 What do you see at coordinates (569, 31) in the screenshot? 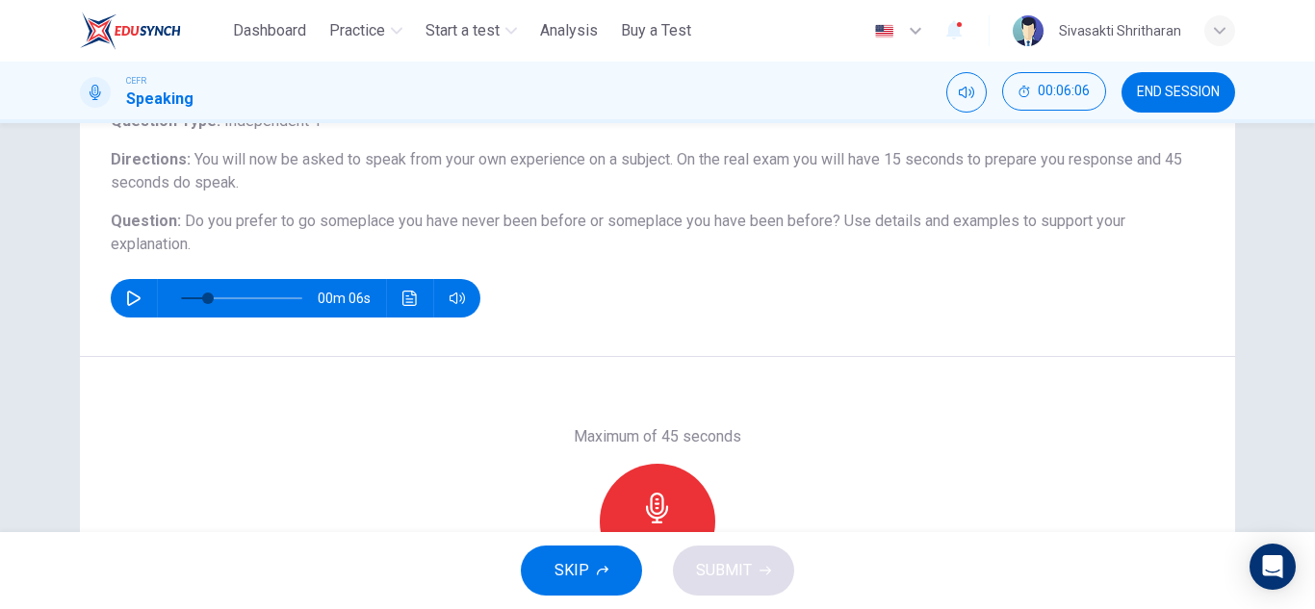
I see `span: Analysis` at bounding box center [569, 31].